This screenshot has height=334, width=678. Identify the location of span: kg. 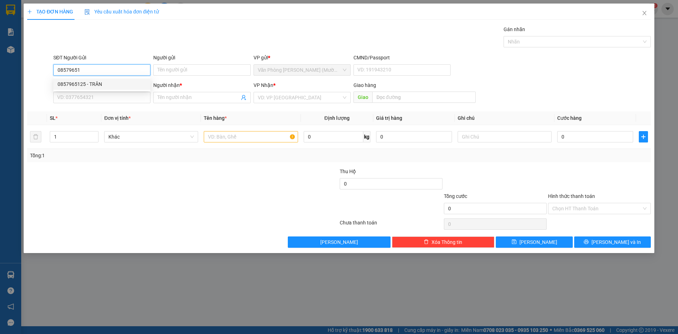
(367, 137).